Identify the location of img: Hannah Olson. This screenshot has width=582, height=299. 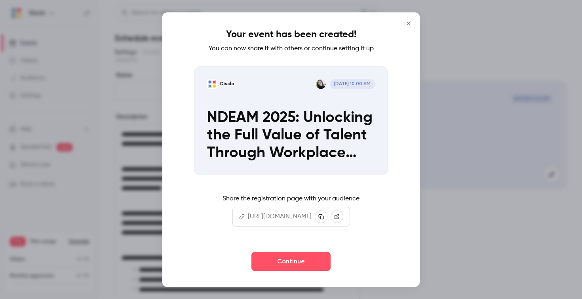
(321, 84).